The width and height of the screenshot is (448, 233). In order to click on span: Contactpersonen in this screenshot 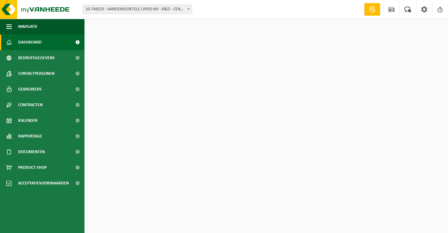, I will do `click(36, 74)`.